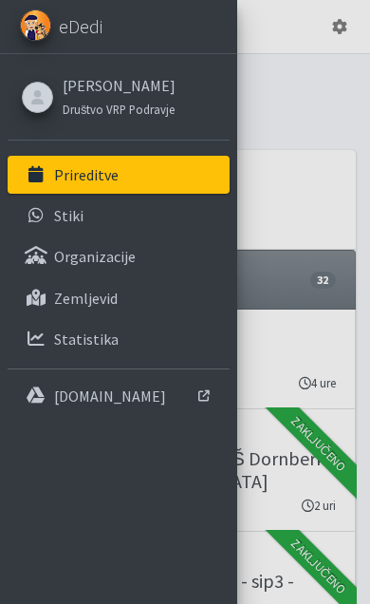 Image resolution: width=370 pixels, height=604 pixels. What do you see at coordinates (119, 108) in the screenshot?
I see `a: Društvo VRP Podravje` at bounding box center [119, 108].